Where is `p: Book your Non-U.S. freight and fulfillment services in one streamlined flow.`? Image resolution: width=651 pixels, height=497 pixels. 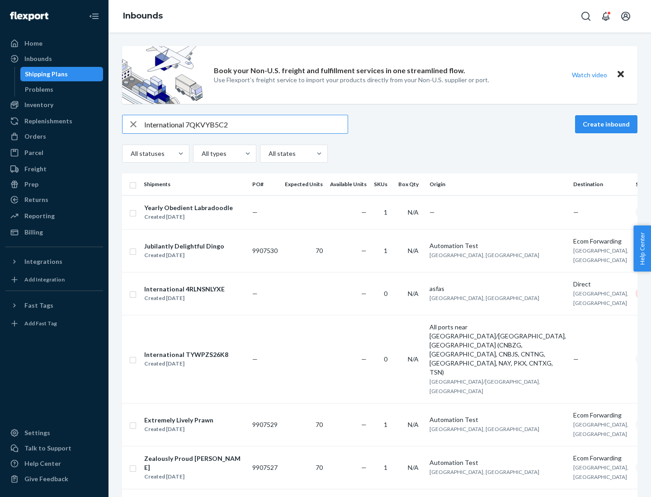
p: Book your Non-U.S. freight and fulfillment services in one streamlined flow. is located at coordinates (339, 70).